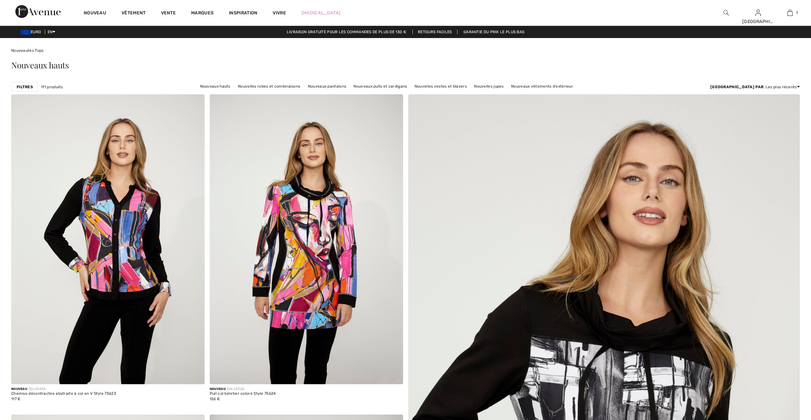 The width and height of the screenshot is (811, 420). What do you see at coordinates (64, 394) in the screenshot?
I see `div: Chemise décontractée abstraite à col en V Style 75623` at bounding box center [64, 394].